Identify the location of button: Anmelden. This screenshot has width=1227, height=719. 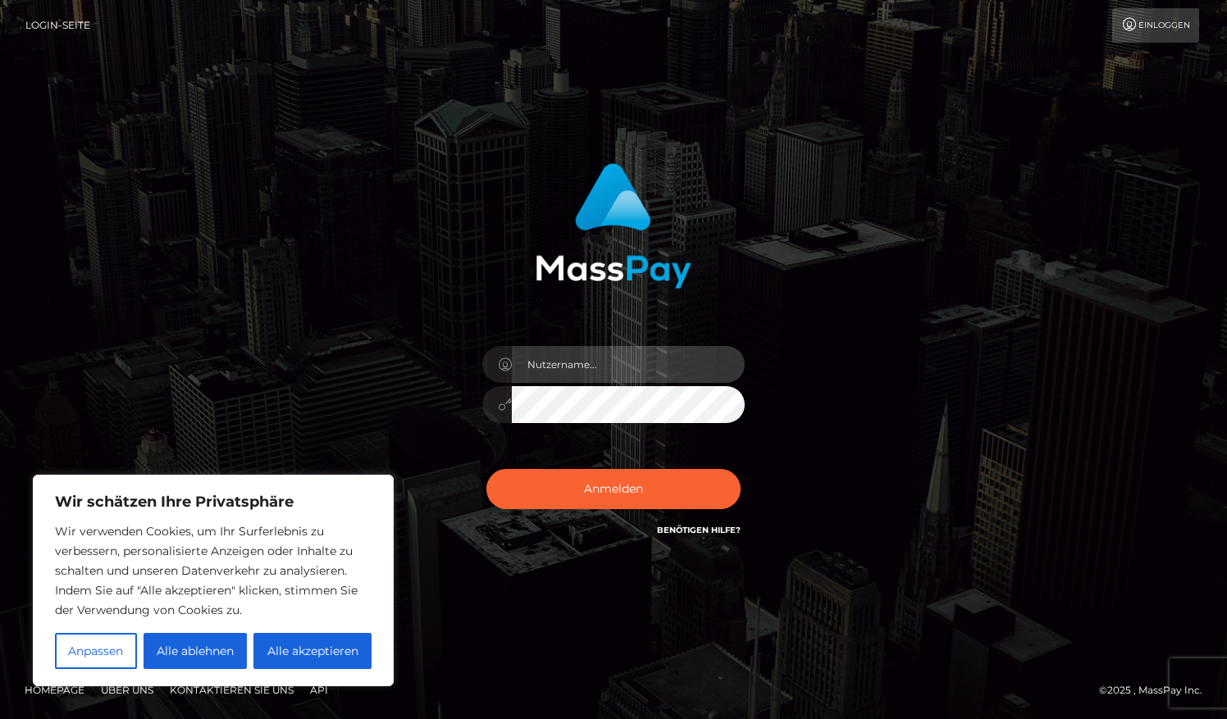
(614, 489).